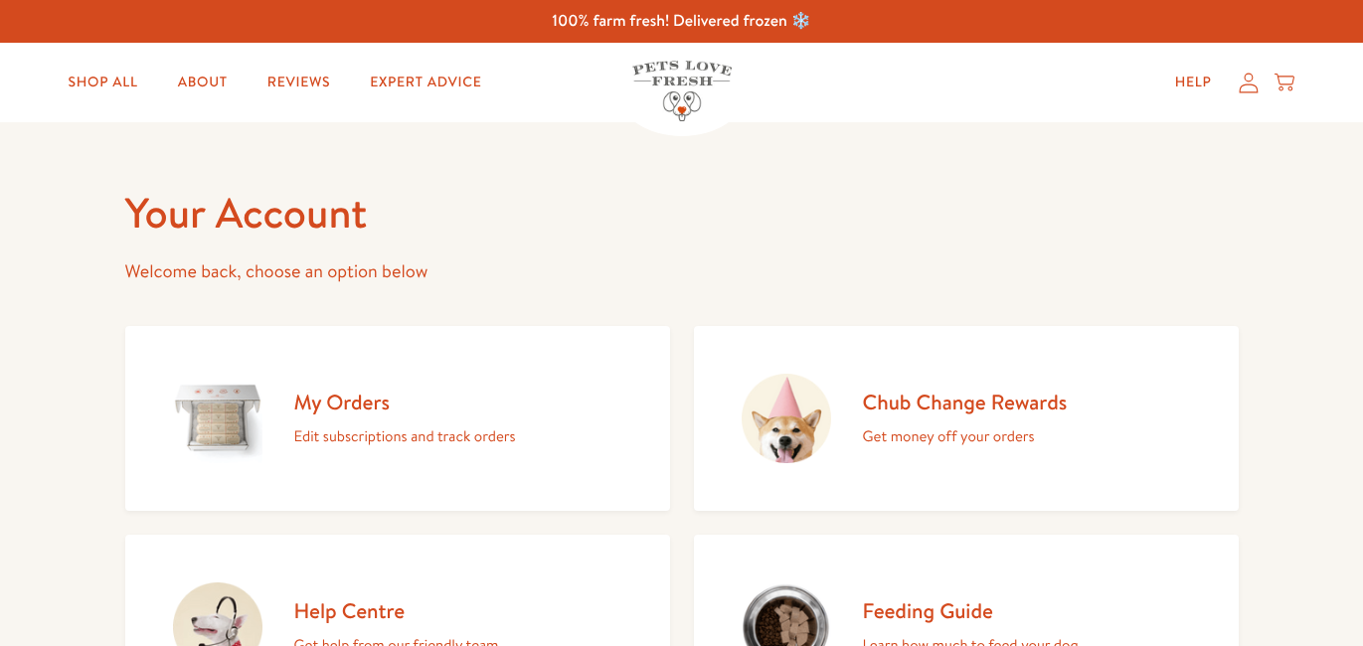 The height and width of the screenshot is (646, 1363). What do you see at coordinates (1193, 82) in the screenshot?
I see `a: Help` at bounding box center [1193, 82].